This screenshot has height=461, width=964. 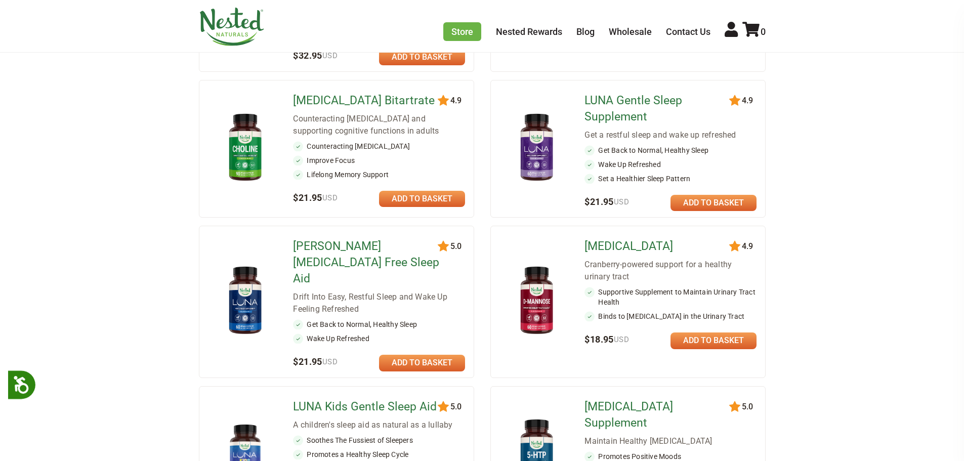 What do you see at coordinates (586, 31) in the screenshot?
I see `a: Blog` at bounding box center [586, 31].